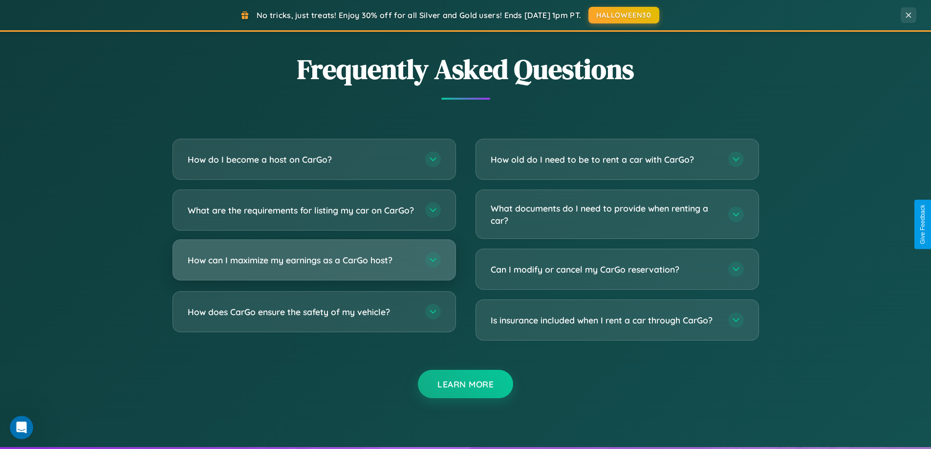 Image resolution: width=931 pixels, height=449 pixels. What do you see at coordinates (302, 260) in the screenshot?
I see `h3: How can I maximize my earnings as a CarGo host?` at bounding box center [302, 260].